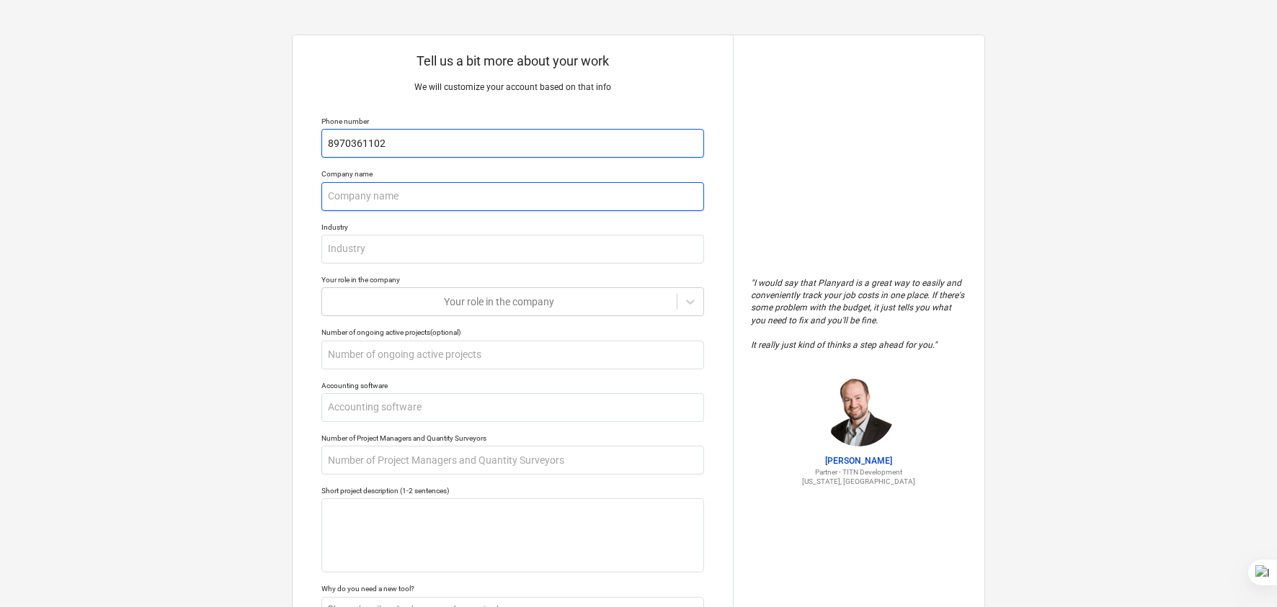  Describe the element at coordinates (1241, 573) in the screenshot. I see `div: Chat Widget` at that location.